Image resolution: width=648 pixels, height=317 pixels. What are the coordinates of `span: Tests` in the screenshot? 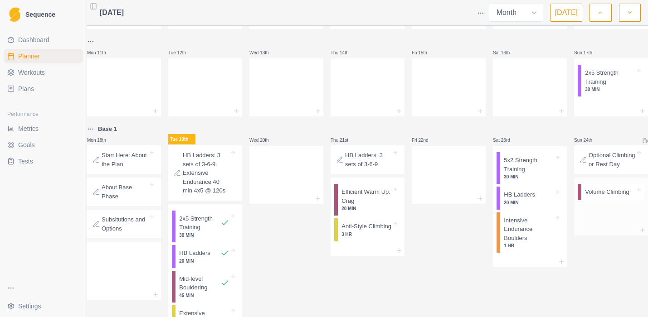 It's located at (25, 161).